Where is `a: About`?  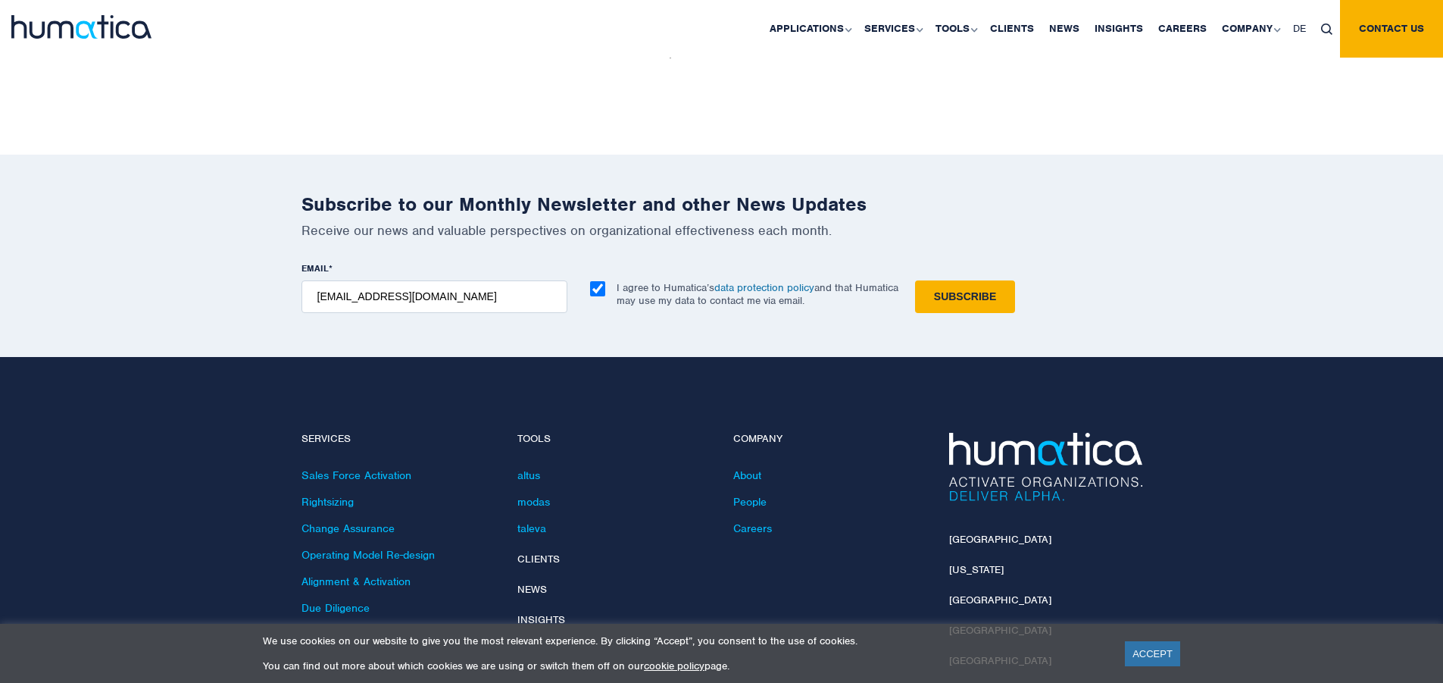 a: About is located at coordinates (747, 475).